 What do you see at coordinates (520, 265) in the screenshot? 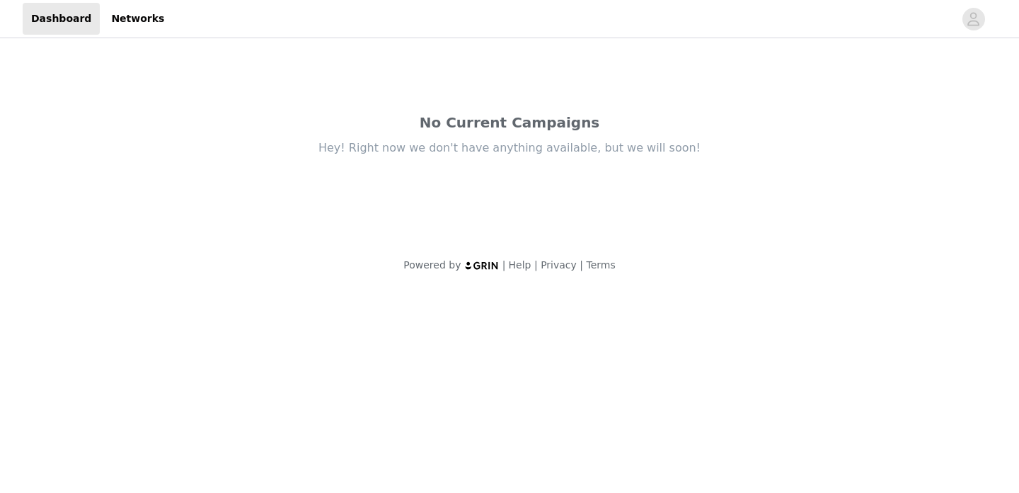
I see `a: Help` at bounding box center [520, 265].